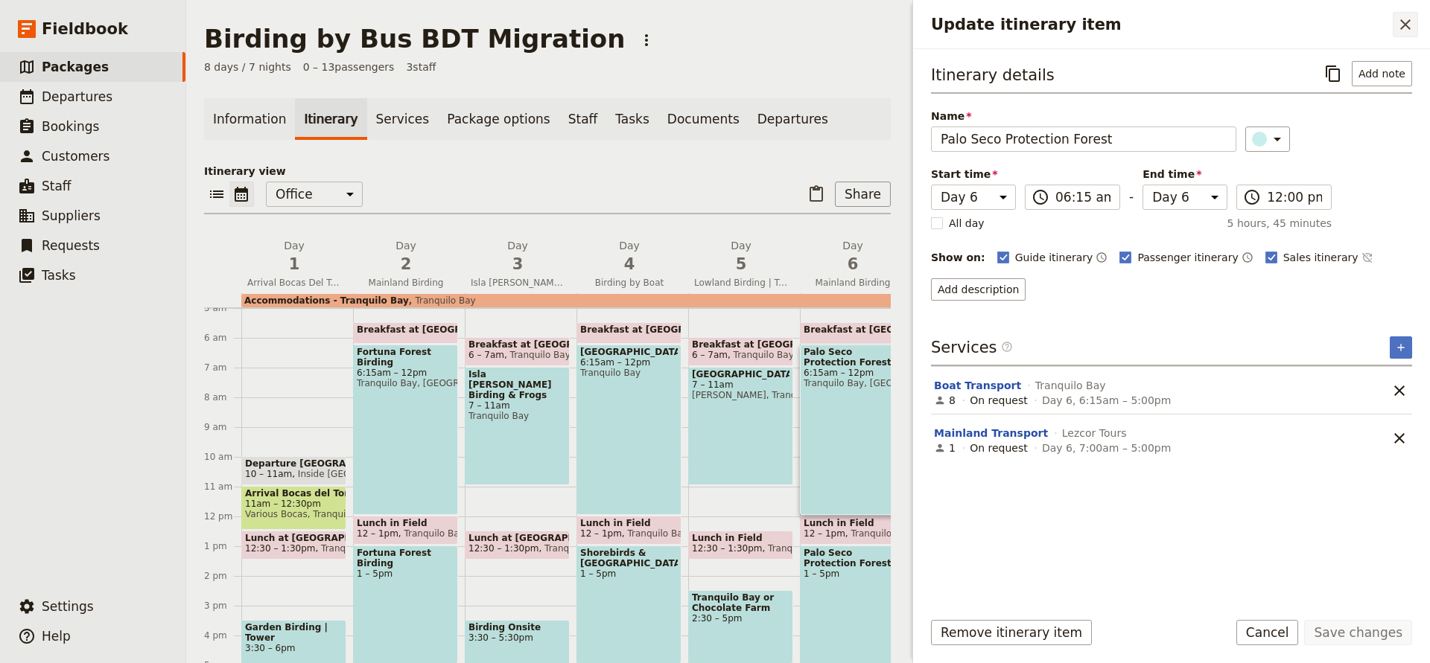  Describe the element at coordinates (1401, 348) in the screenshot. I see `button: Add service inclusion` at that location.